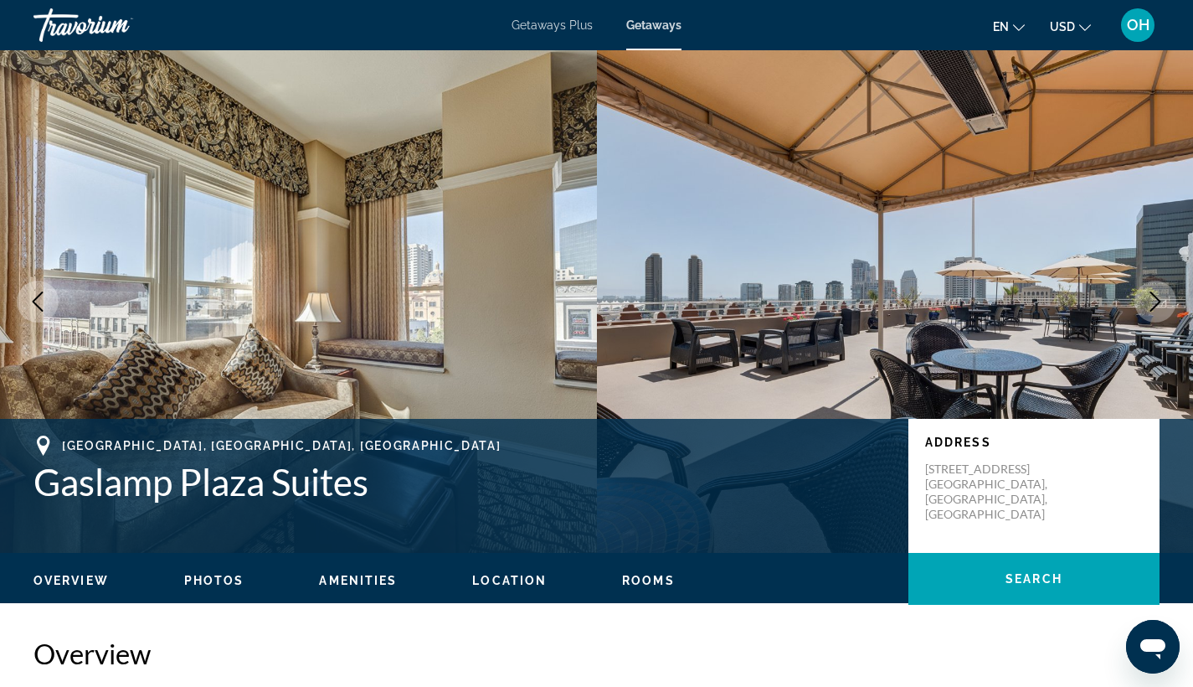  Describe the element at coordinates (552, 25) in the screenshot. I see `span: Getaways Plus` at that location.